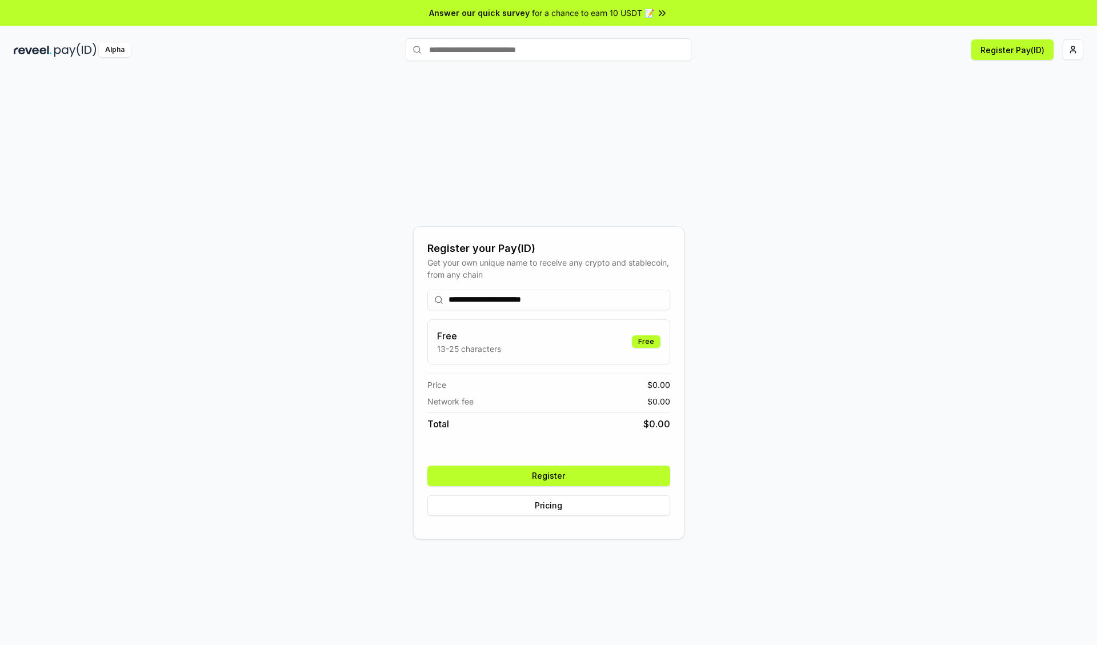 The width and height of the screenshot is (1097, 645). Describe the element at coordinates (75, 50) in the screenshot. I see `img: pay_id` at that location.